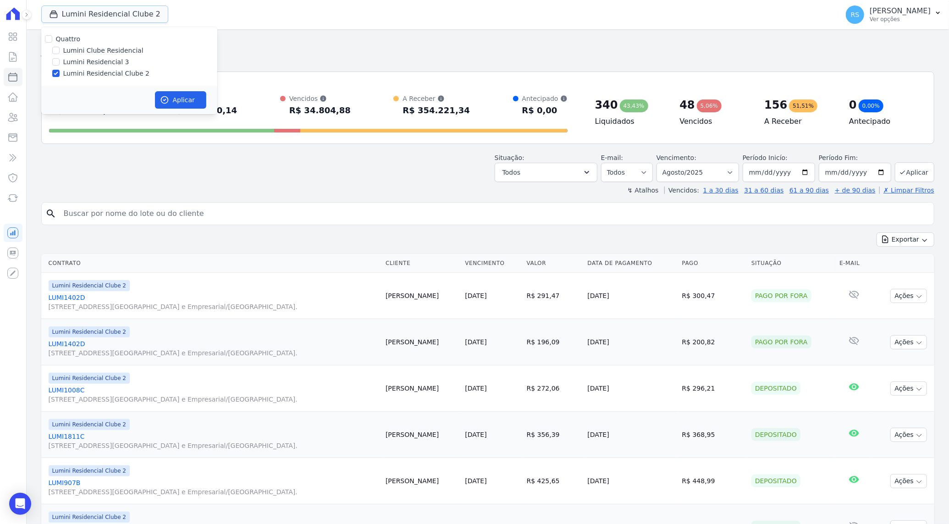 The width and height of the screenshot is (949, 524). I want to click on label: ↯ Atalhos, so click(643, 190).